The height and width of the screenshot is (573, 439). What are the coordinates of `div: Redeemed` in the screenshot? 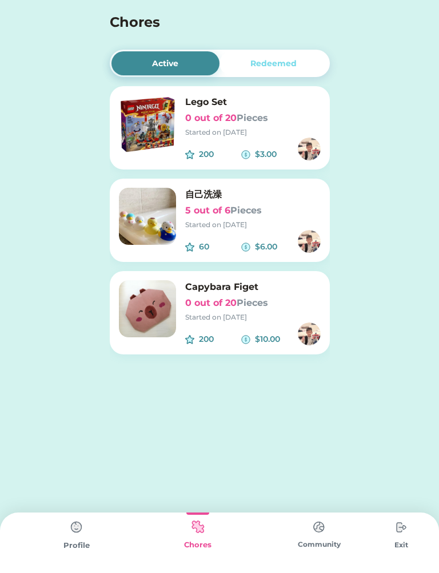 It's located at (273, 63).